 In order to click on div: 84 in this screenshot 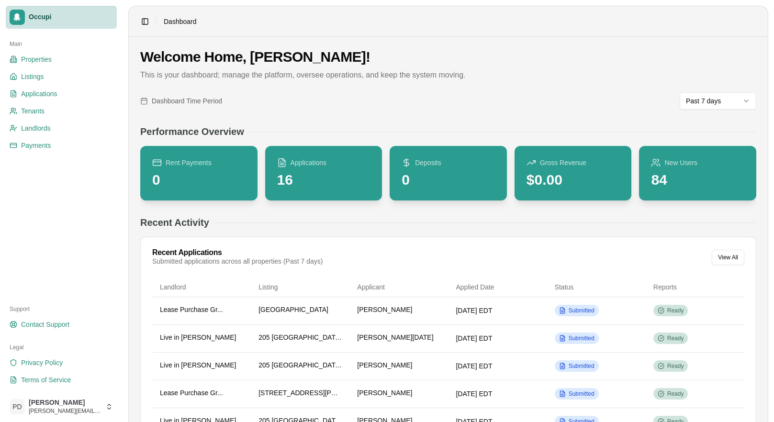, I will do `click(674, 180)`.